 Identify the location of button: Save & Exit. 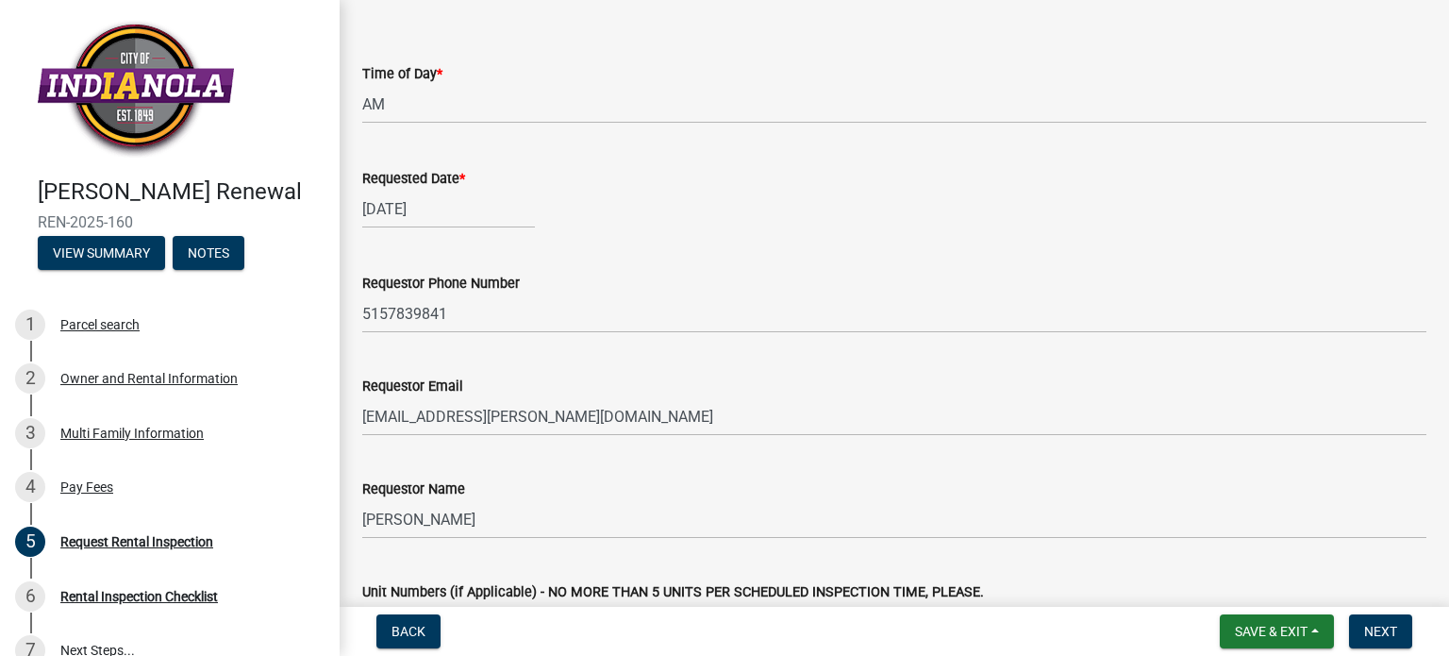
(1276, 631).